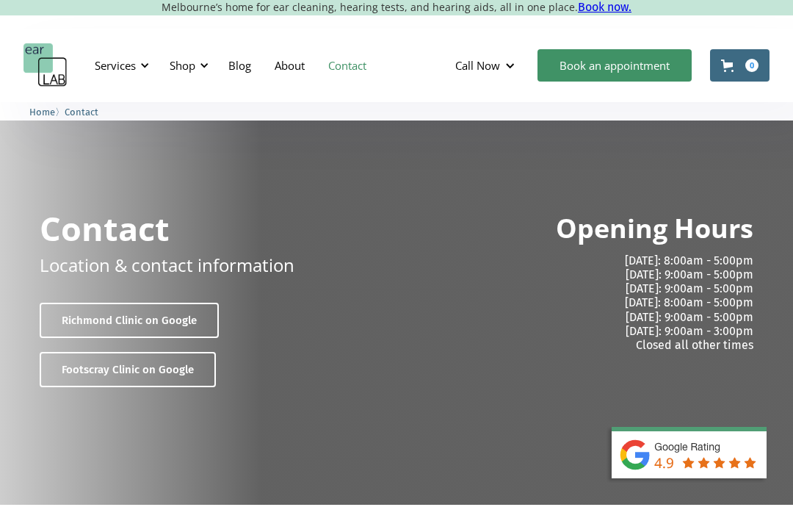 The width and height of the screenshot is (793, 507). Describe the element at coordinates (128, 369) in the screenshot. I see `a: Footscray Clinic on Google` at that location.